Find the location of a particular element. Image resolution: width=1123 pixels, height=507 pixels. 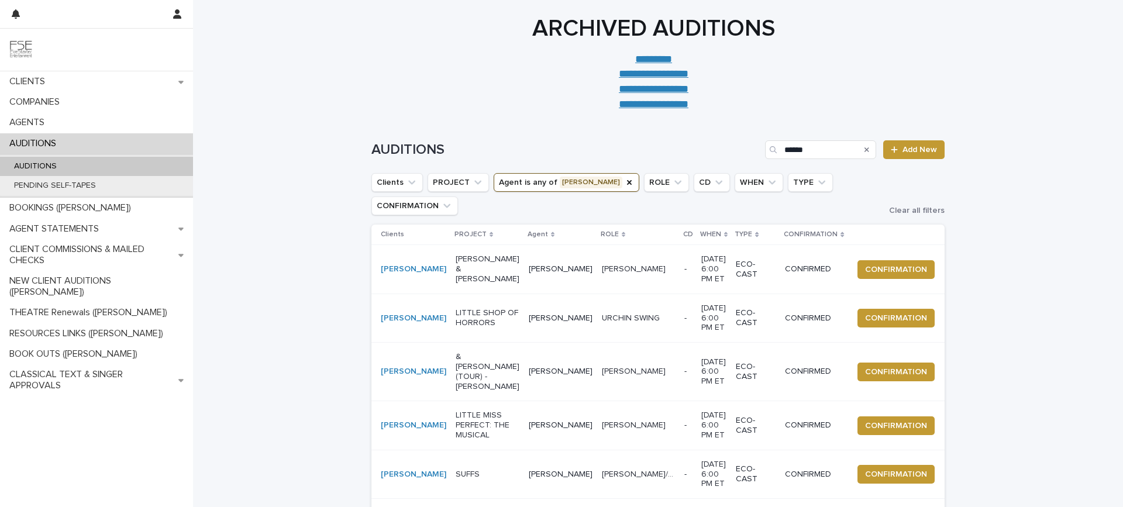

p: LITTLE MISS PERFECT: THE MUSICAL is located at coordinates (487, 425).